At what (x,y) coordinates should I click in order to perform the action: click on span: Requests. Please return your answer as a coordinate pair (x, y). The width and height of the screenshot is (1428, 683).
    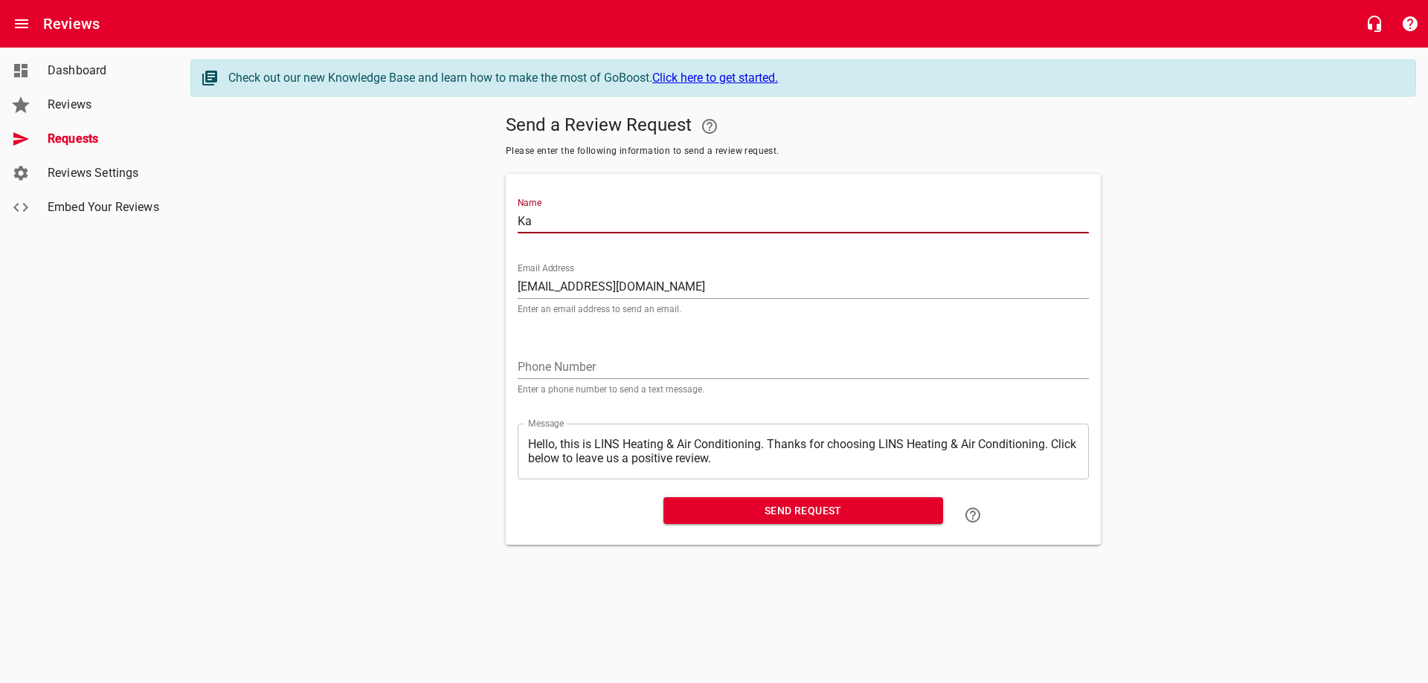
    Looking at the image, I should click on (104, 139).